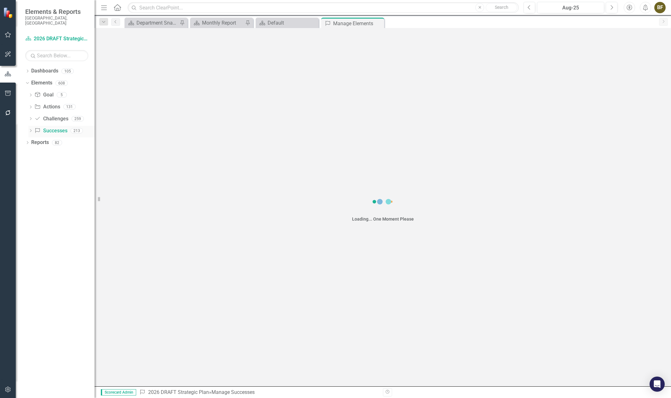 The image size is (671, 398). Describe the element at coordinates (67, 71) in the screenshot. I see `div: 105` at that location.